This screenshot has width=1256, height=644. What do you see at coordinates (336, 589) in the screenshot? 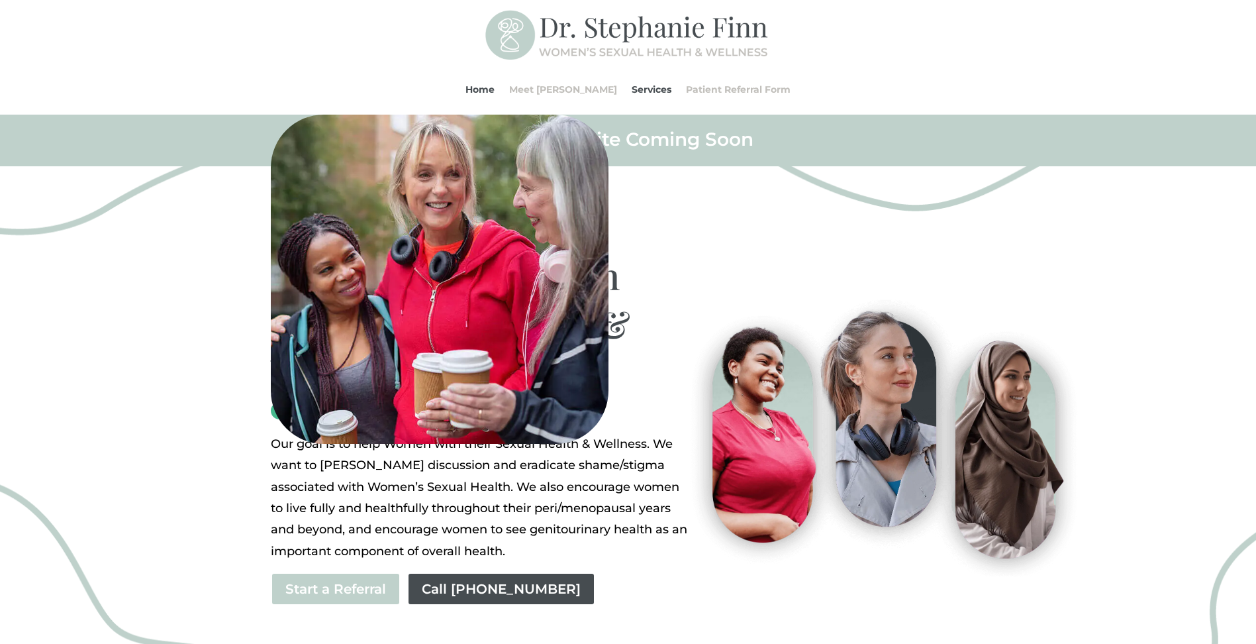
I see `a: Start a Referral` at bounding box center [336, 589].